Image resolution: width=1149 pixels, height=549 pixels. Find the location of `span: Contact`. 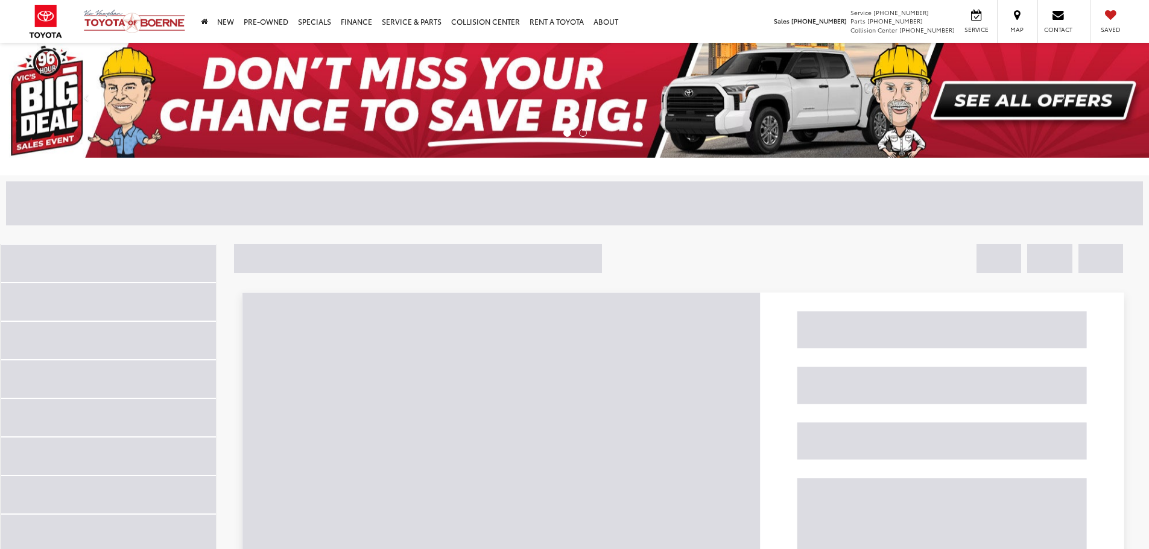

span: Contact is located at coordinates (1057, 30).